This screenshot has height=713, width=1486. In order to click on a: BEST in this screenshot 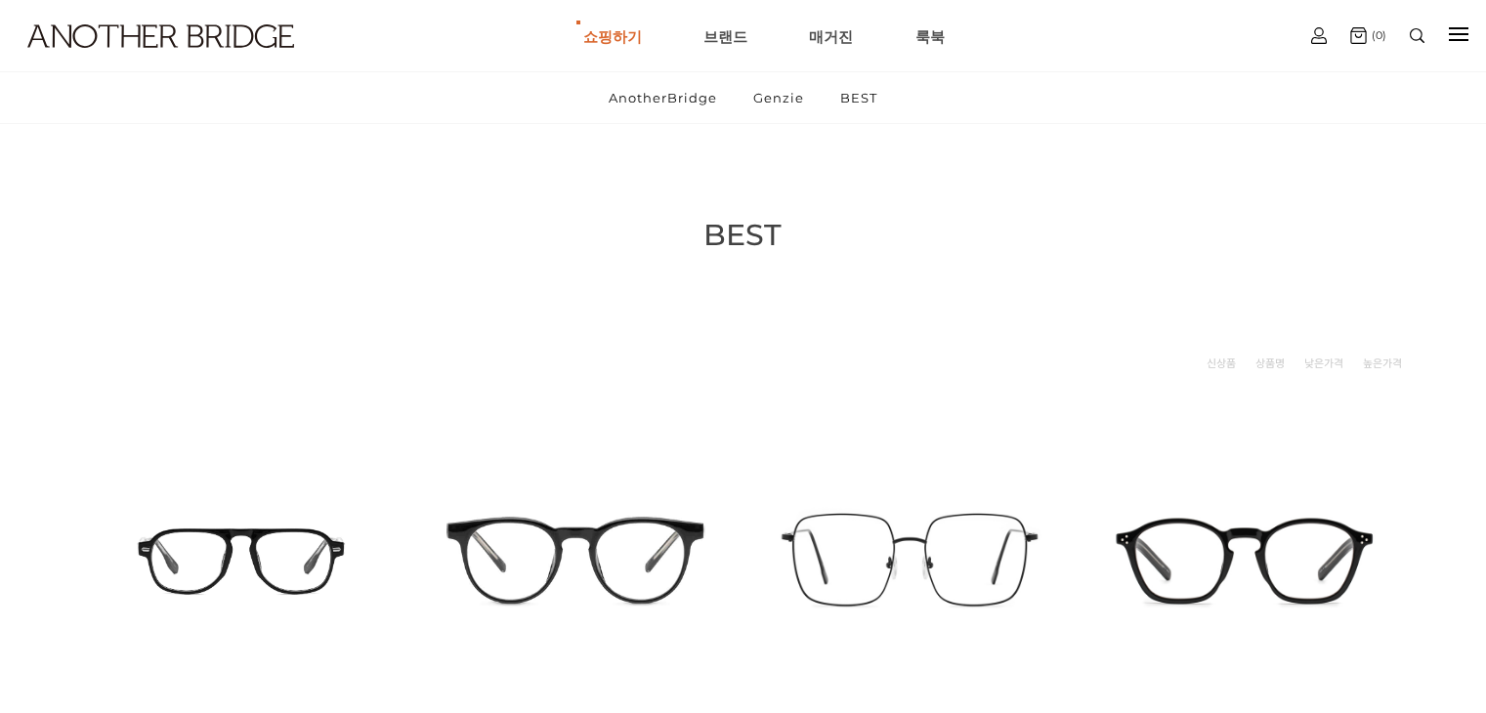, I will do `click(859, 98)`.